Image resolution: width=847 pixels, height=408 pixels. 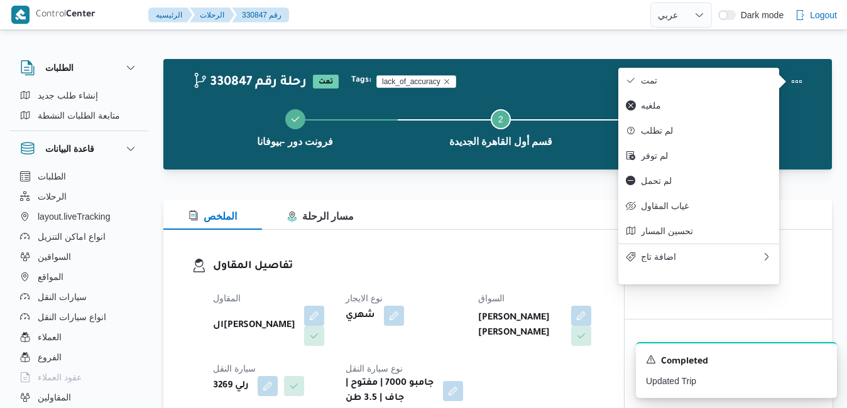 What do you see at coordinates (446, 82) in the screenshot?
I see `button: Remove trip tag` at bounding box center [446, 82].